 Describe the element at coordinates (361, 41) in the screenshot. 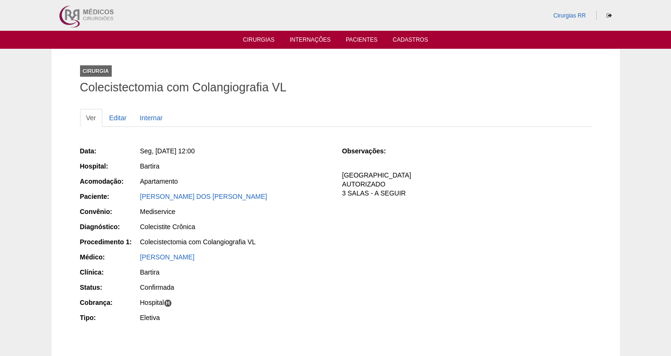

I see `a: Pacientes` at that location.